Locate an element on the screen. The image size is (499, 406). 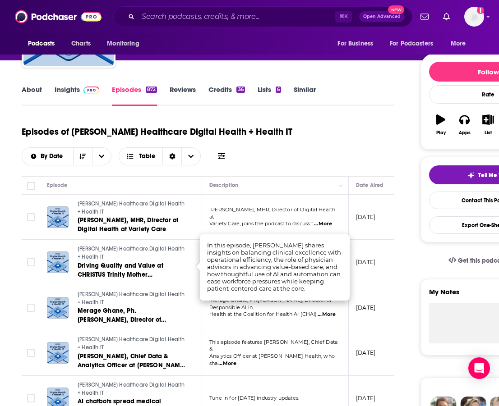
button: Play is located at coordinates (440, 125).